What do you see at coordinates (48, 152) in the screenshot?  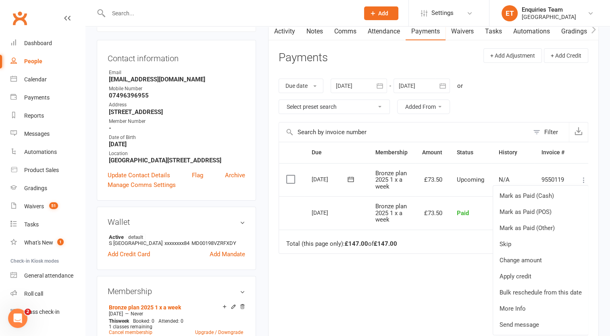 I see `a: Automations` at bounding box center [48, 152].